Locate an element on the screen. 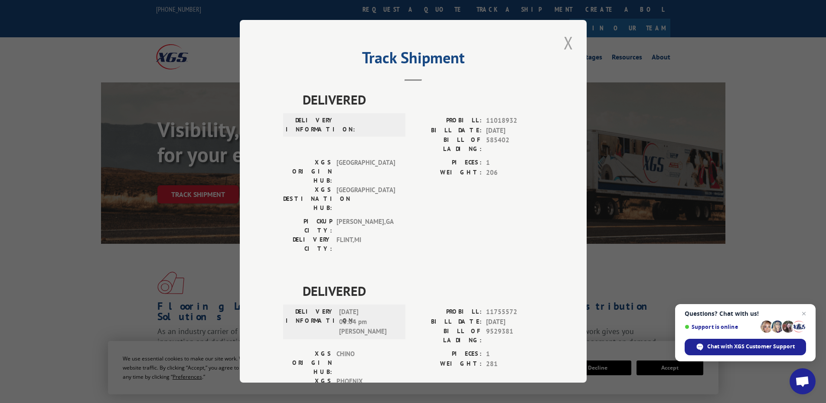 Image resolution: width=826 pixels, height=403 pixels. span: Support is online is located at coordinates (721, 326).